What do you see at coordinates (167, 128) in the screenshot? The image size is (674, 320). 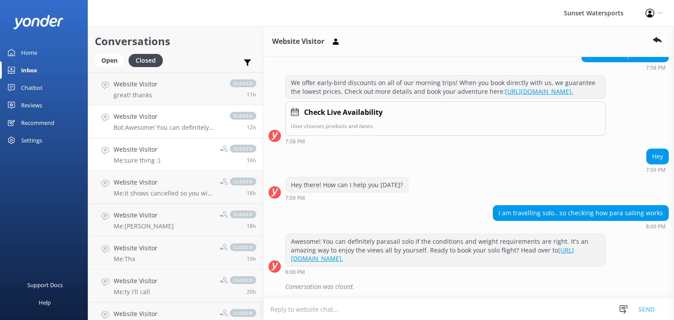 I see `p: Bot: Awesome! You can definitely parasail solo if the conditions and weight requirements are righ...` at bounding box center [167, 128].